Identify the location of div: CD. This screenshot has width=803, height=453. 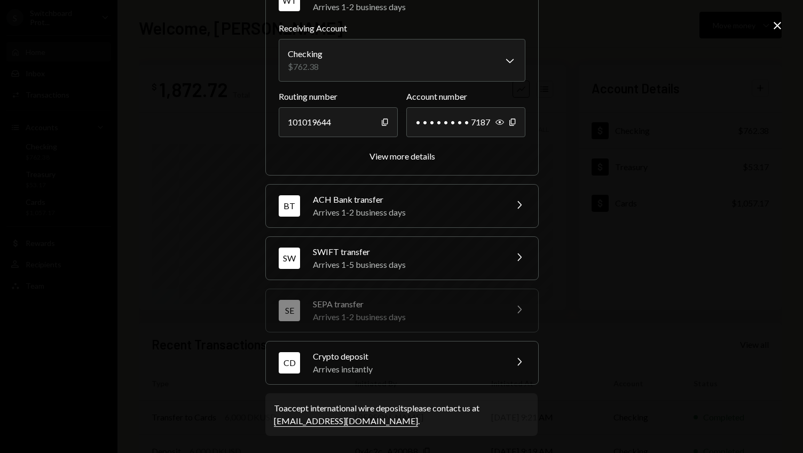
(289, 363).